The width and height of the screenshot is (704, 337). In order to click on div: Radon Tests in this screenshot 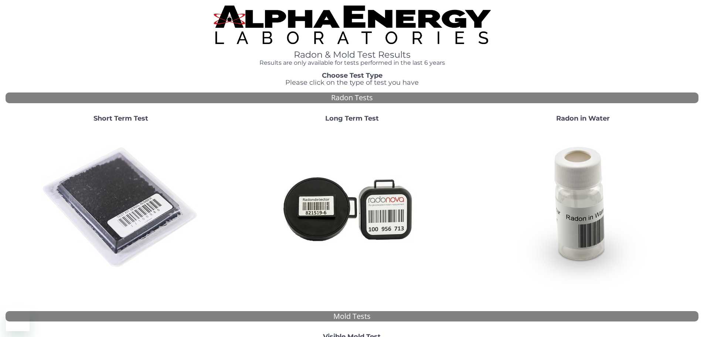, I will do `click(352, 98)`.